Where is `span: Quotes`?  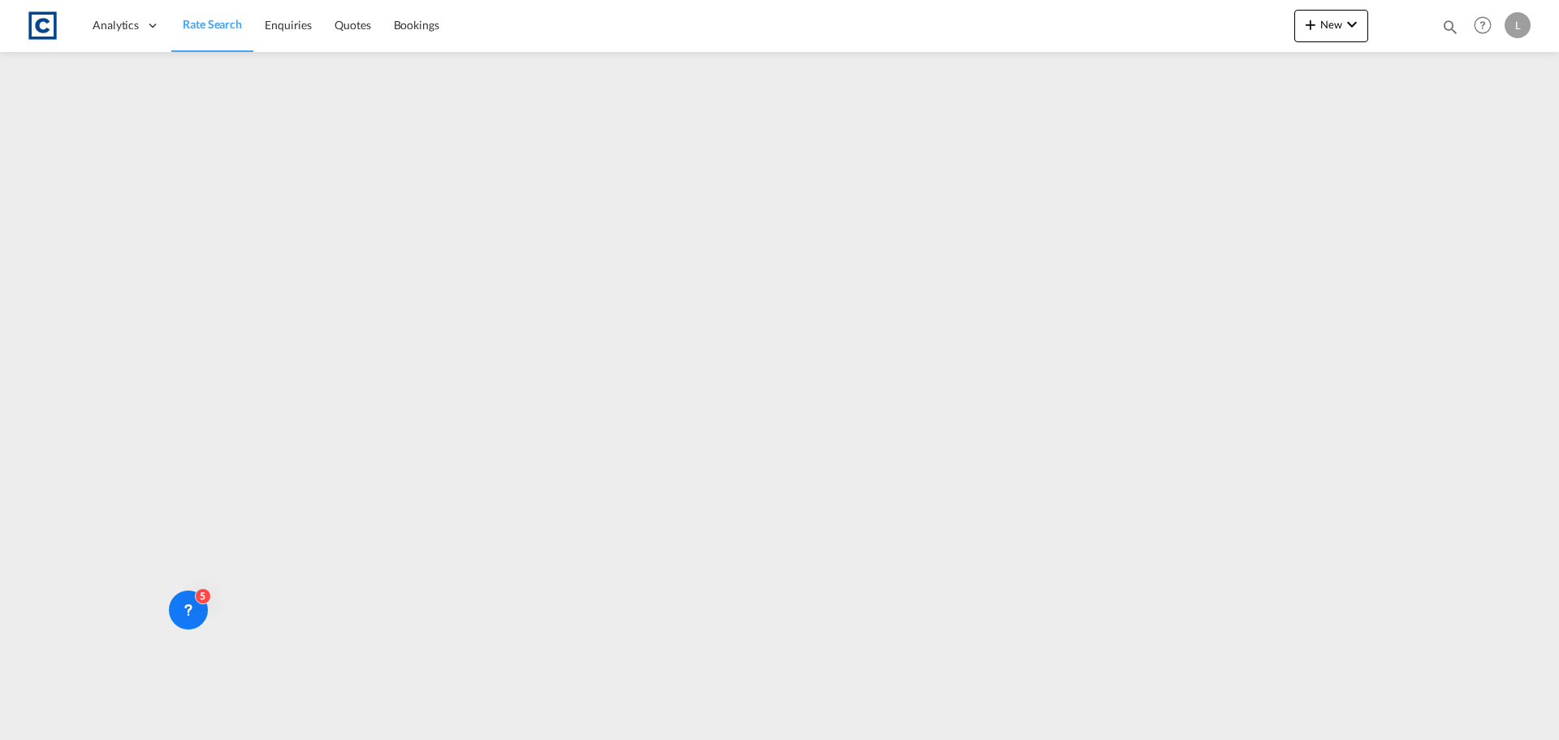 span: Quotes is located at coordinates (352, 24).